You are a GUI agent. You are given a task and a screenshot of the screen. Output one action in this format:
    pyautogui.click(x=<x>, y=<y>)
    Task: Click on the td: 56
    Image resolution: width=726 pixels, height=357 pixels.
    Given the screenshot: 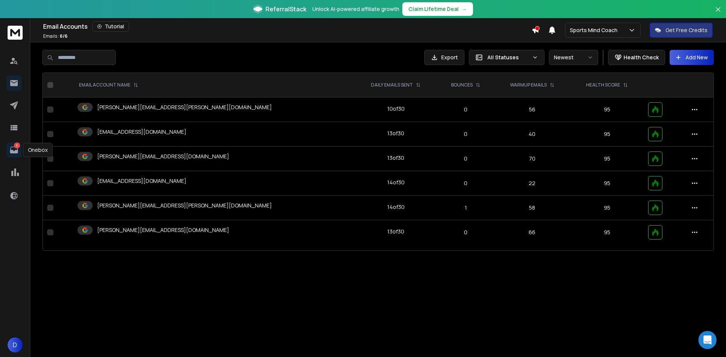 What is the action you would take?
    pyautogui.click(x=532, y=110)
    